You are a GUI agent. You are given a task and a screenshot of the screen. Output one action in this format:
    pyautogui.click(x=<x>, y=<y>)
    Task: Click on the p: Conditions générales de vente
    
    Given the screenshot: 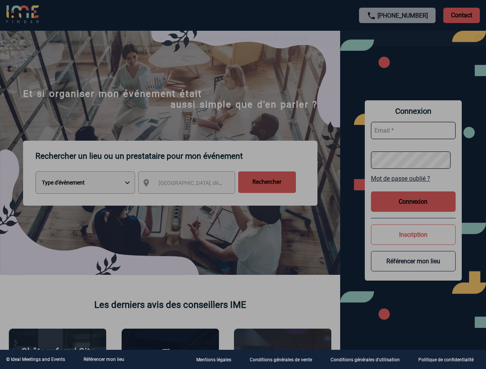 What is the action you would take?
    pyautogui.click(x=281, y=360)
    